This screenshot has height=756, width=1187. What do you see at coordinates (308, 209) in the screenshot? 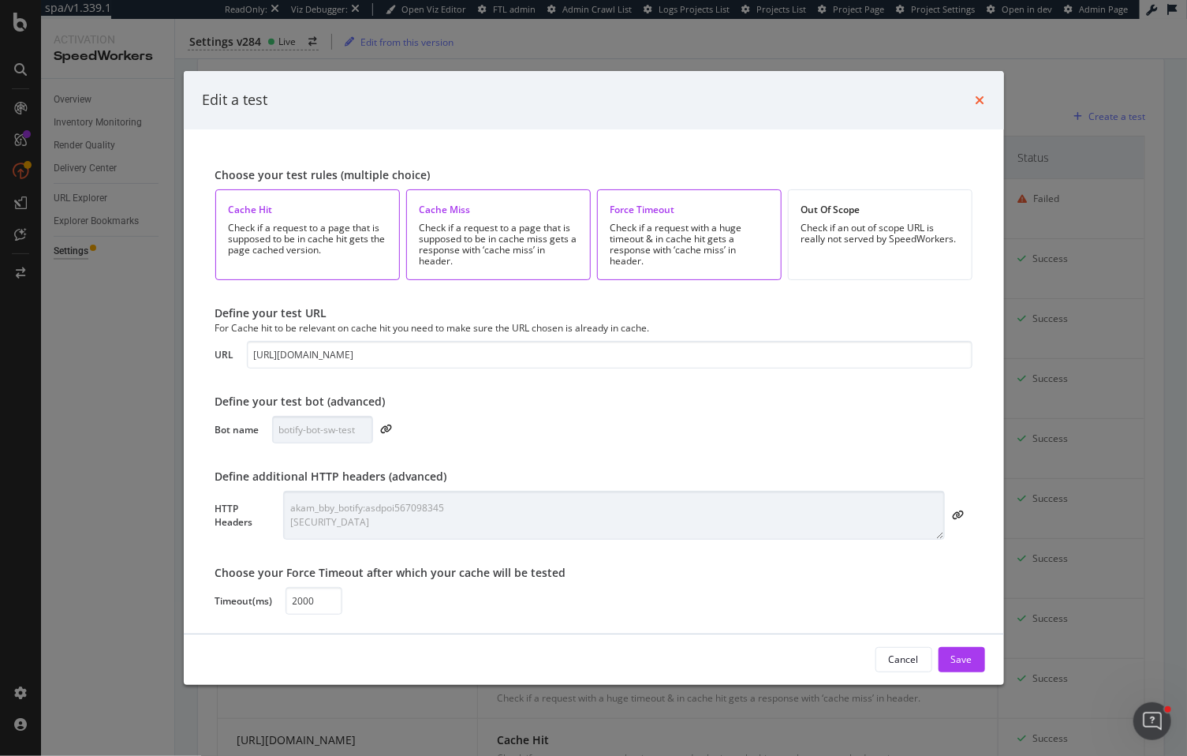
I see `div: Cache Hit` at bounding box center [308, 209].